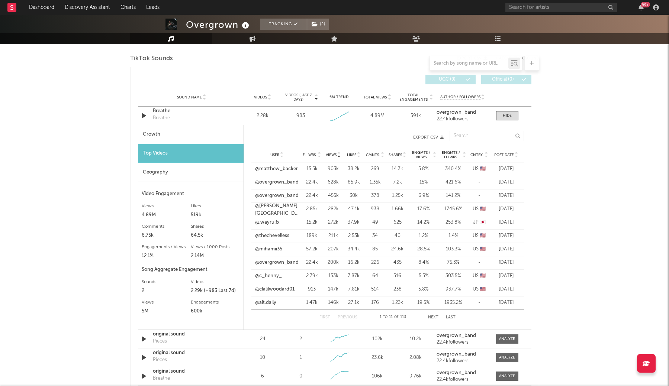 The height and width of the screenshot is (386, 669). What do you see at coordinates (300, 116) in the screenshot?
I see `div: 983` at bounding box center [300, 116].